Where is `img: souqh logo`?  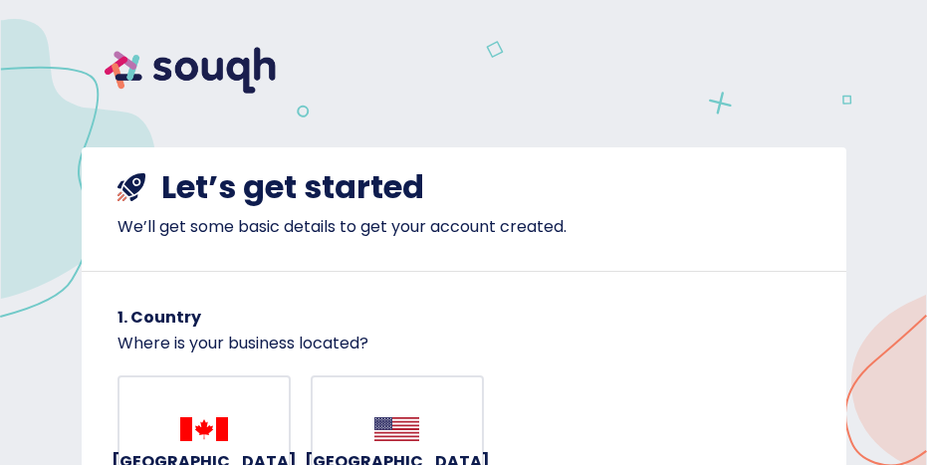 img: souqh logo is located at coordinates (190, 70).